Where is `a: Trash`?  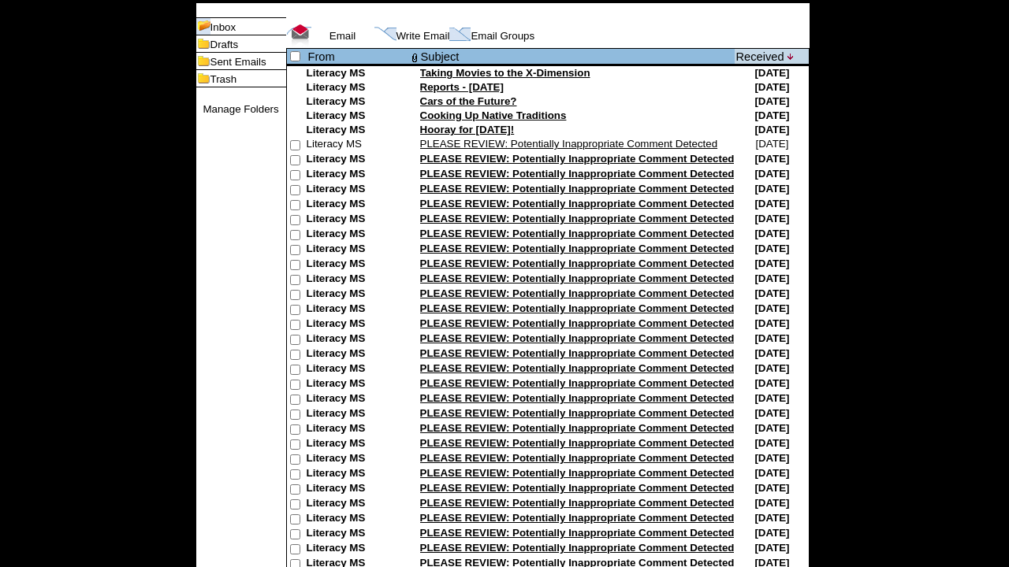 a: Trash is located at coordinates (224, 79).